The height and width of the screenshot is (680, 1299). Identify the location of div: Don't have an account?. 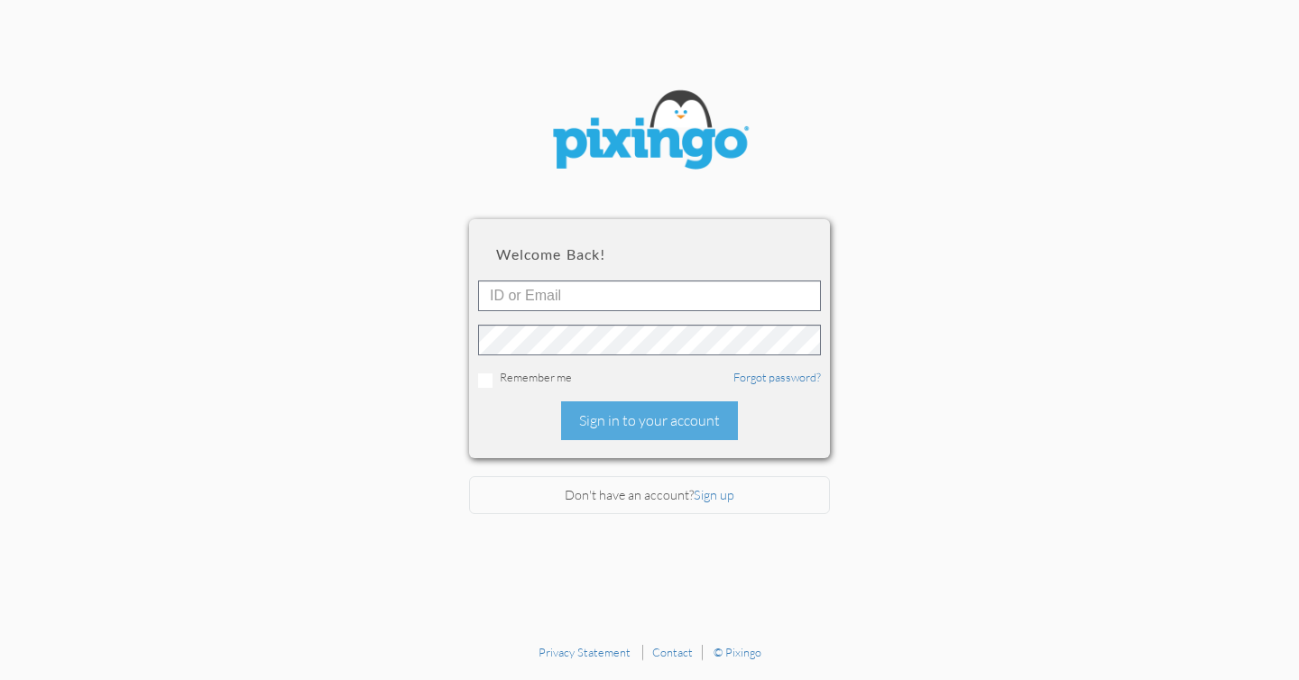
(649, 495).